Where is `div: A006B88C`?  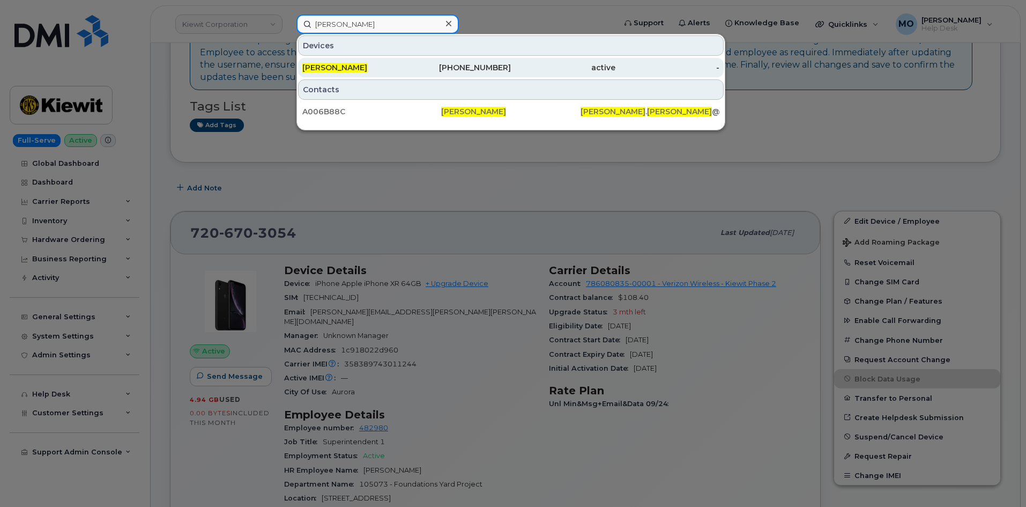 div: A006B88C is located at coordinates (371, 111).